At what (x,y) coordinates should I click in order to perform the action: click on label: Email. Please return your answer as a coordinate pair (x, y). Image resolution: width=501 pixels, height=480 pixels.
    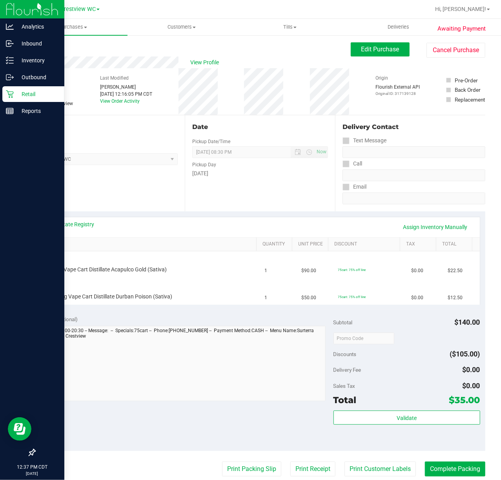
    Looking at the image, I should click on (354, 187).